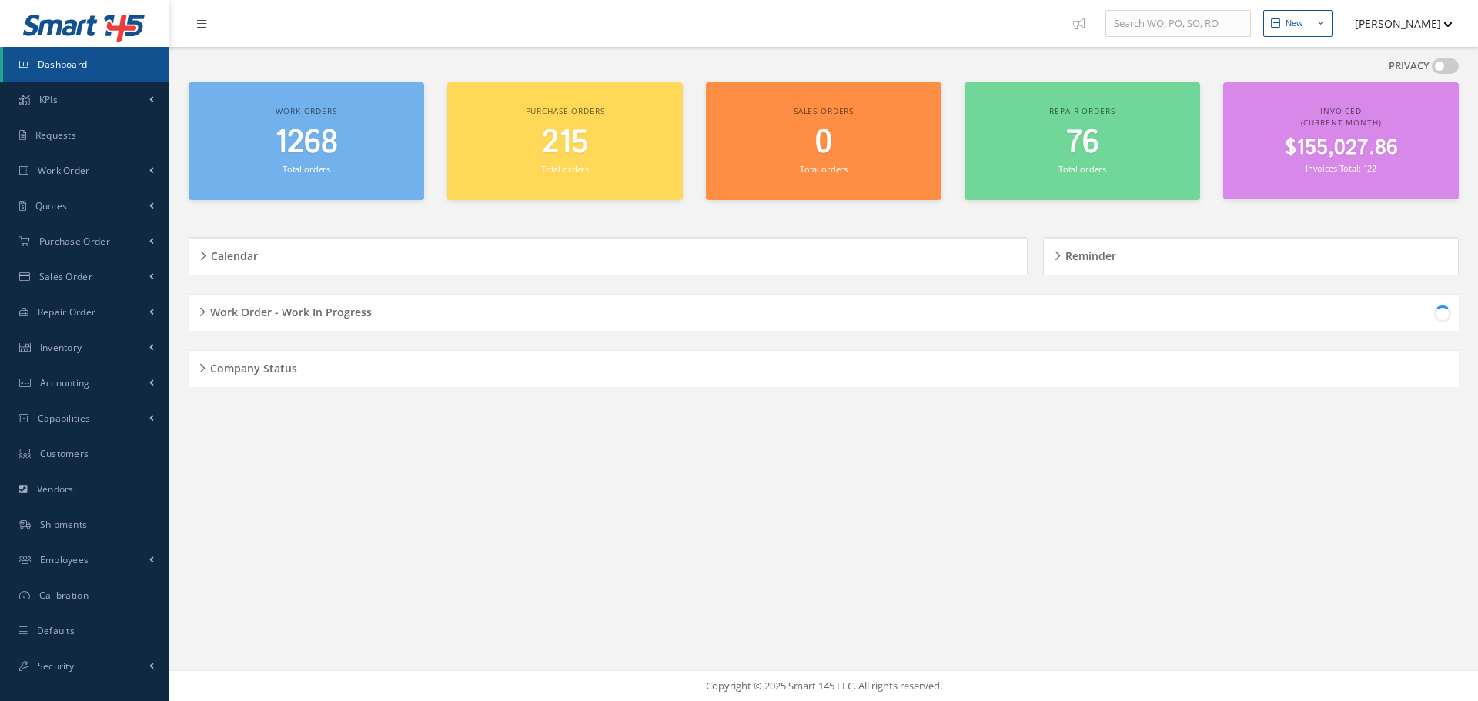 This screenshot has height=701, width=1478. What do you see at coordinates (64, 524) in the screenshot?
I see `span: Shipments` at bounding box center [64, 524].